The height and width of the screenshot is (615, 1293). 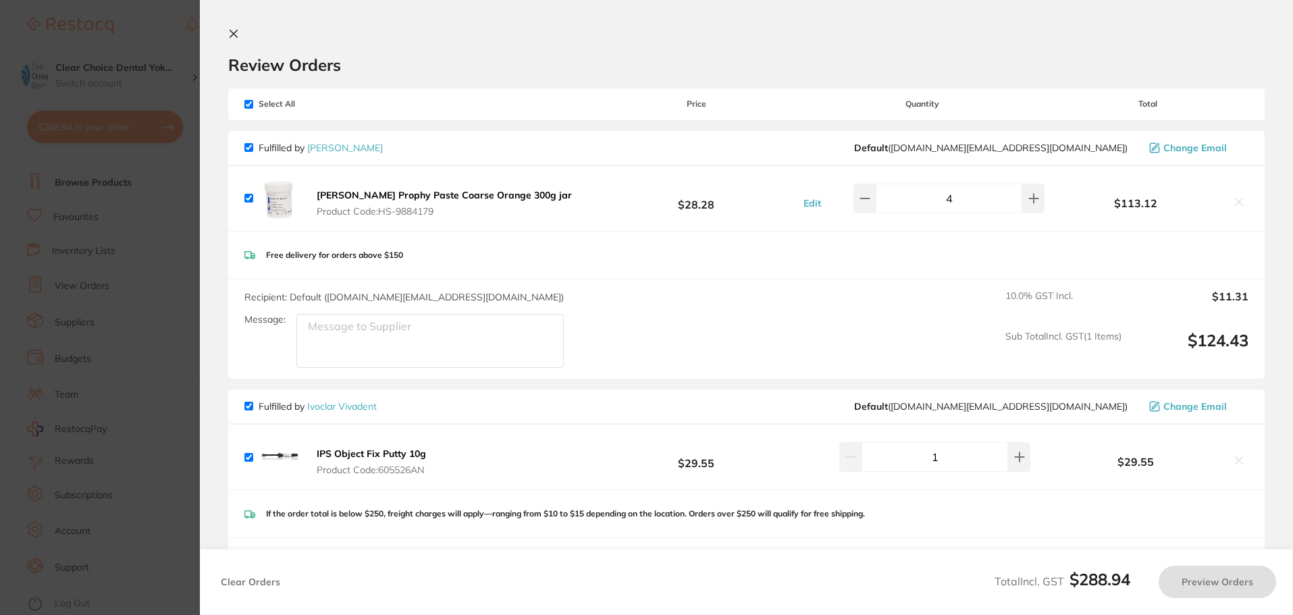 I want to click on p: Free delivery for orders above $150, so click(x=334, y=255).